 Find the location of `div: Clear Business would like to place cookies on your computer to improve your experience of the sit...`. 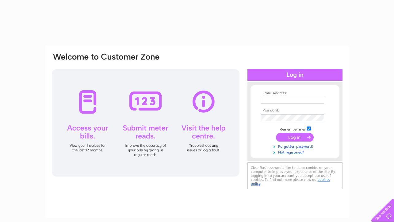

div: Clear Business would like to place cookies on your computer to improve your experience of the sit... is located at coordinates (295, 176).